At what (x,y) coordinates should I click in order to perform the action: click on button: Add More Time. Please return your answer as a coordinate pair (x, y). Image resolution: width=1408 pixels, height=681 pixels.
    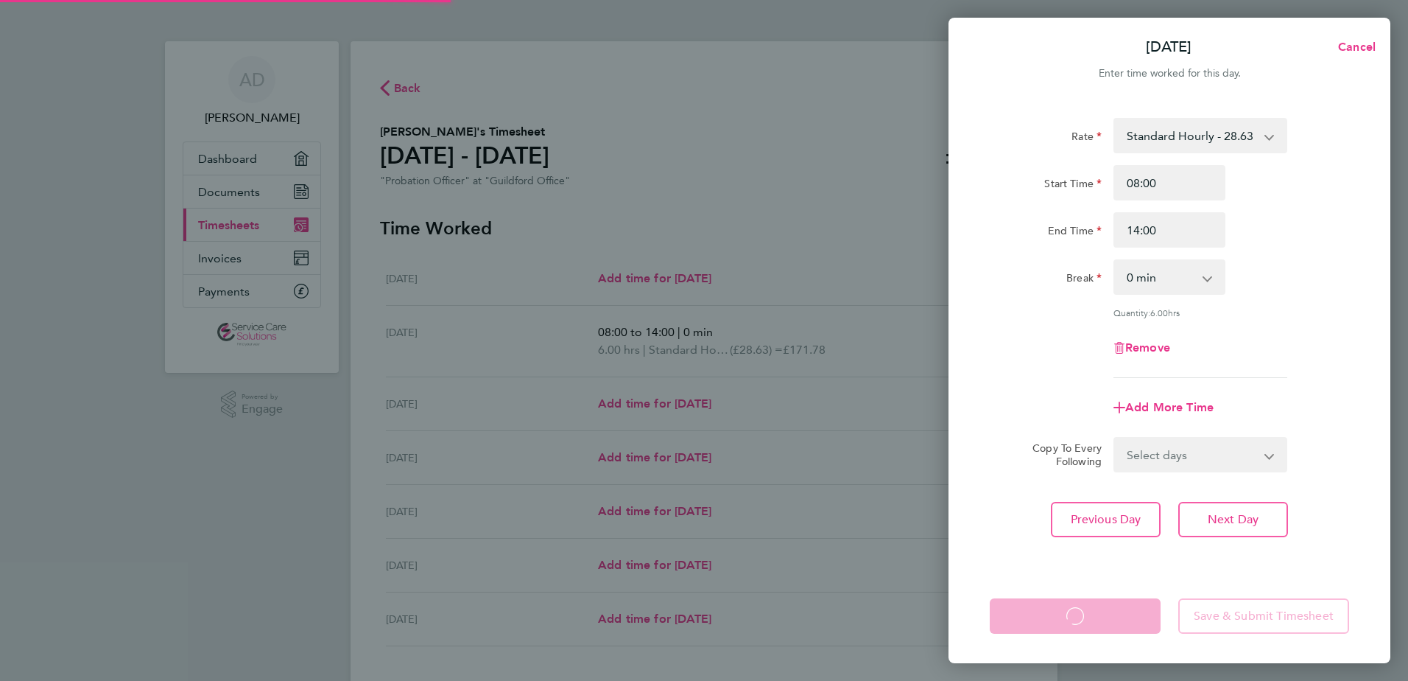
    Looking at the image, I should click on (1164, 407).